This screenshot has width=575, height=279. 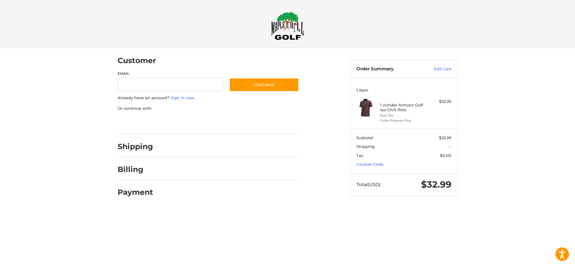 What do you see at coordinates (389, 69) in the screenshot?
I see `h3: Order Summary` at bounding box center [389, 69].